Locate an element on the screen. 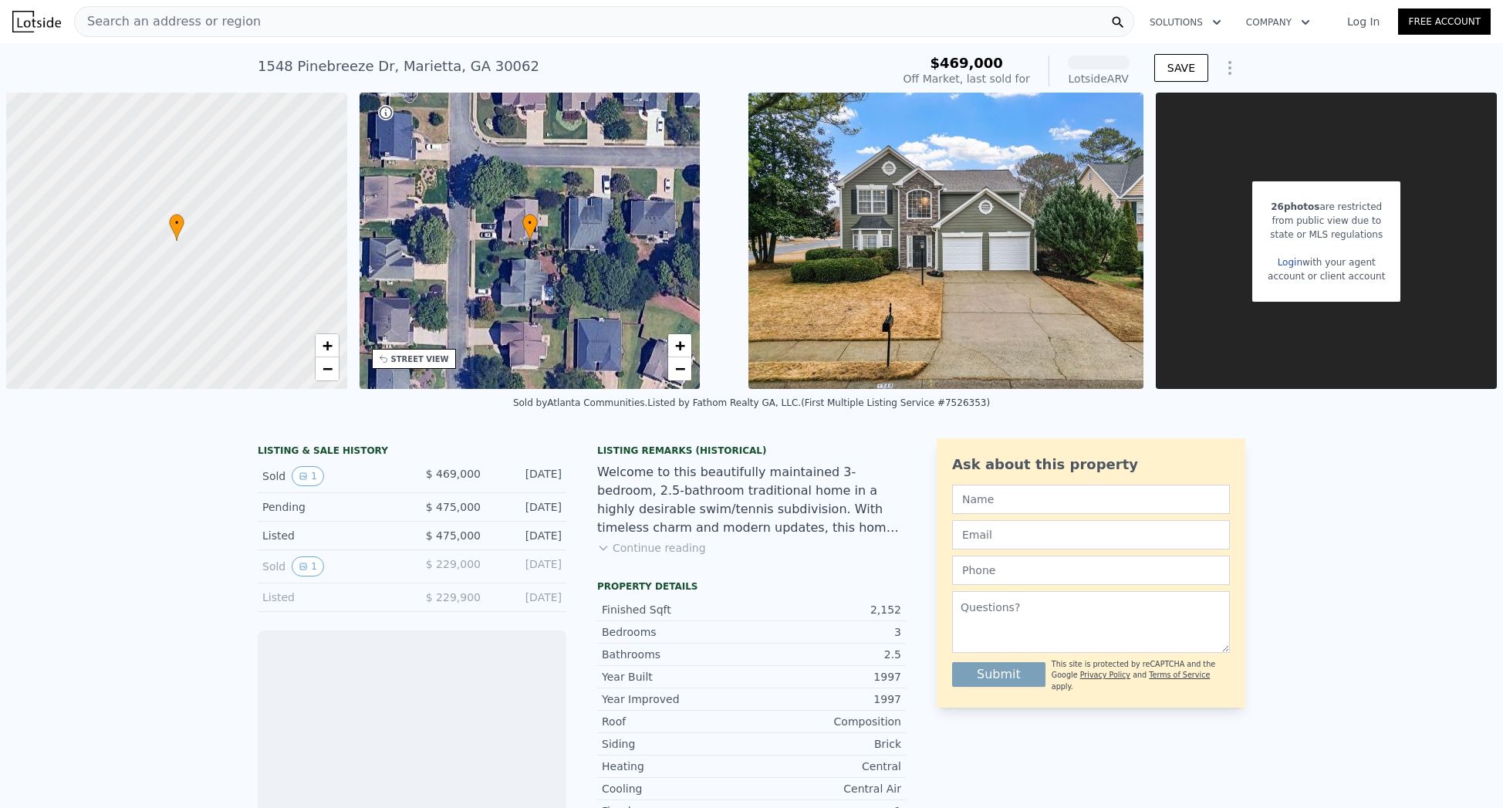  div: Central is located at coordinates (826, 766).